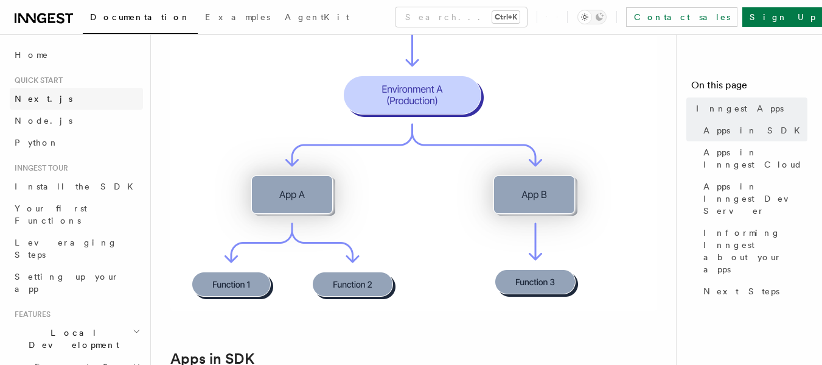  Describe the element at coordinates (755, 198) in the screenshot. I see `span: Apps in Inngest Dev Server` at that location.